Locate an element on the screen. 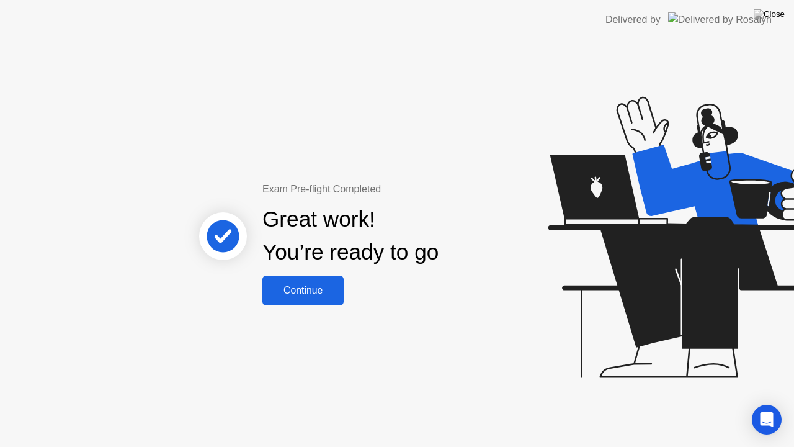 The width and height of the screenshot is (794, 447). div: Open Intercom Messenger is located at coordinates (767, 420).